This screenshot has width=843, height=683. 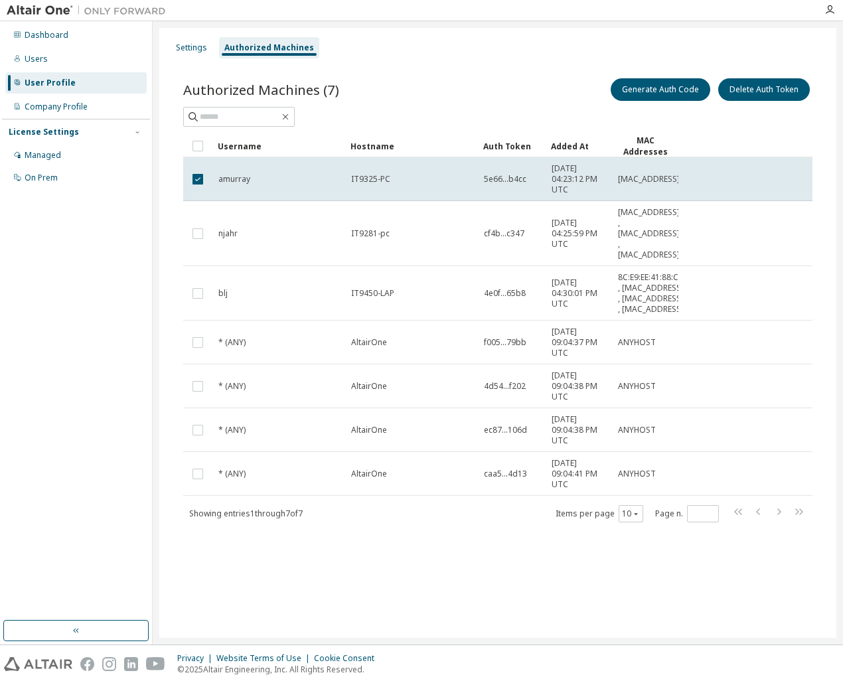 I want to click on span: Showing entries 1 through 7 of 7, so click(x=246, y=513).